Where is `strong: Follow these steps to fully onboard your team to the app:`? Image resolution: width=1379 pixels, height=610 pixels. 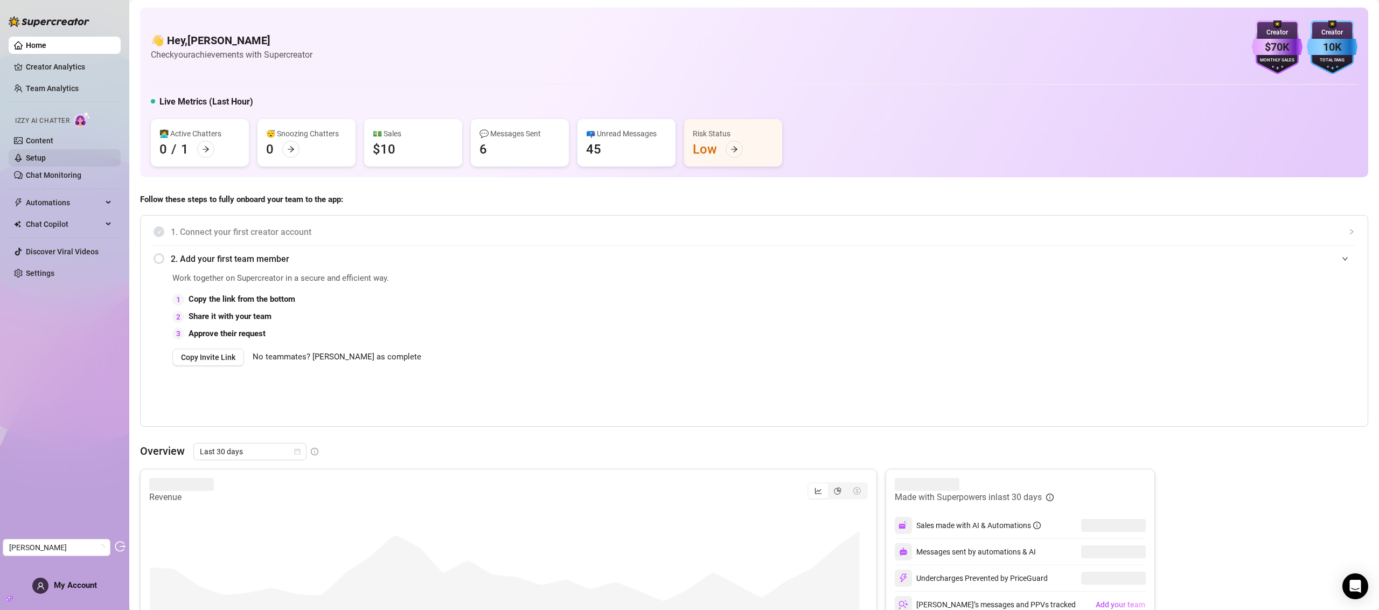 strong: Follow these steps to fully onboard your team to the app: is located at coordinates (241, 199).